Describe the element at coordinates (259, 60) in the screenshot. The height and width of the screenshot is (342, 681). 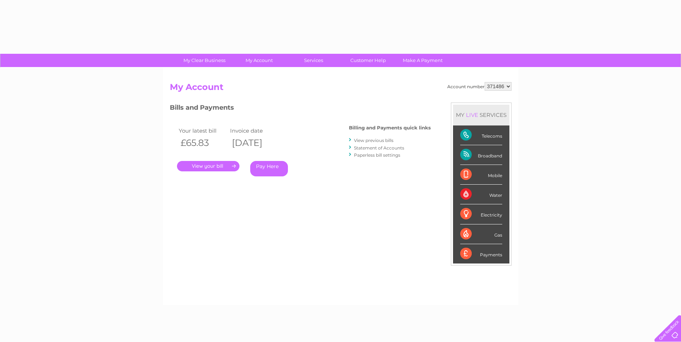
I see `a: My Account` at that location.